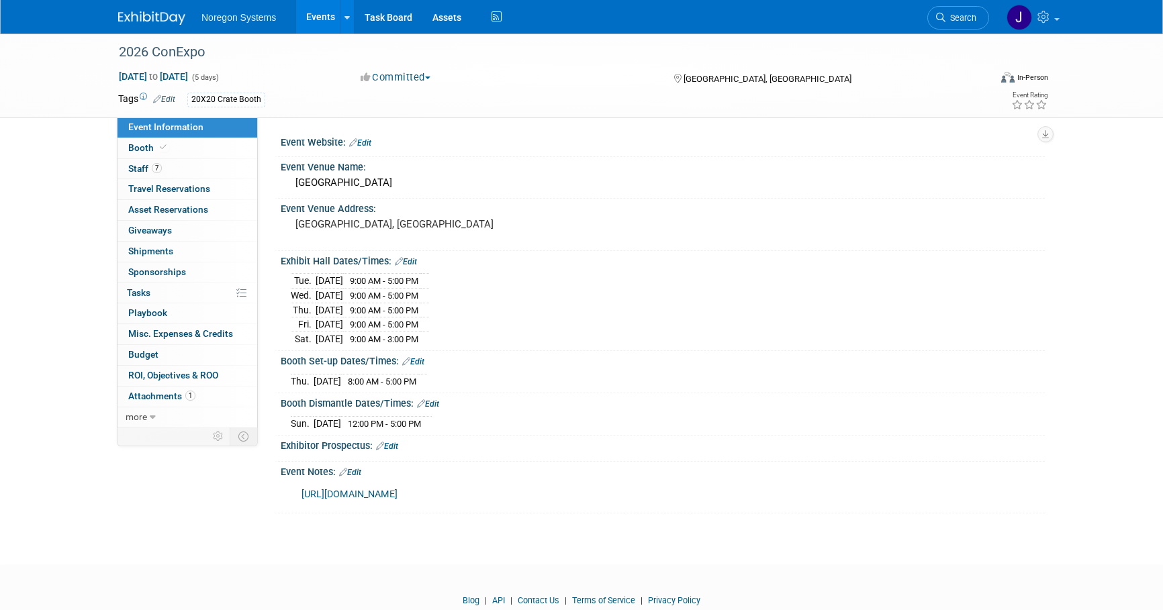  I want to click on a: Attachments1, so click(187, 397).